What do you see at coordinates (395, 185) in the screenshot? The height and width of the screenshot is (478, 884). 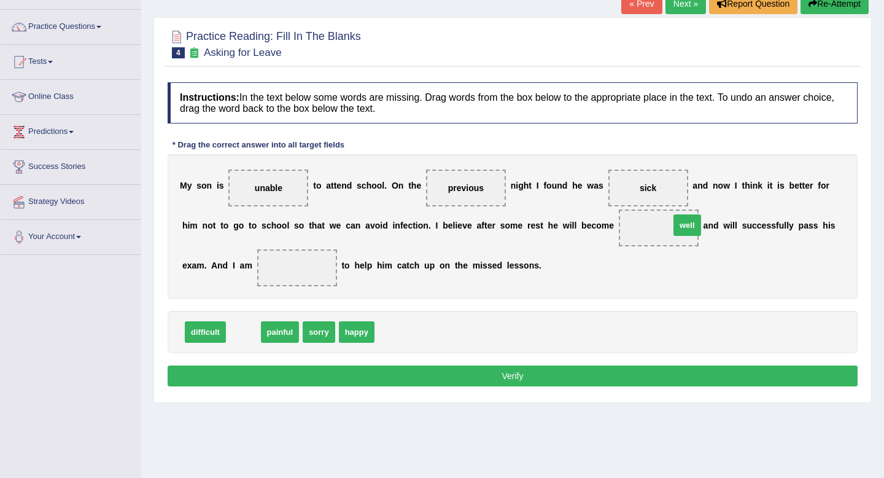 I see `b: O` at bounding box center [395, 185].